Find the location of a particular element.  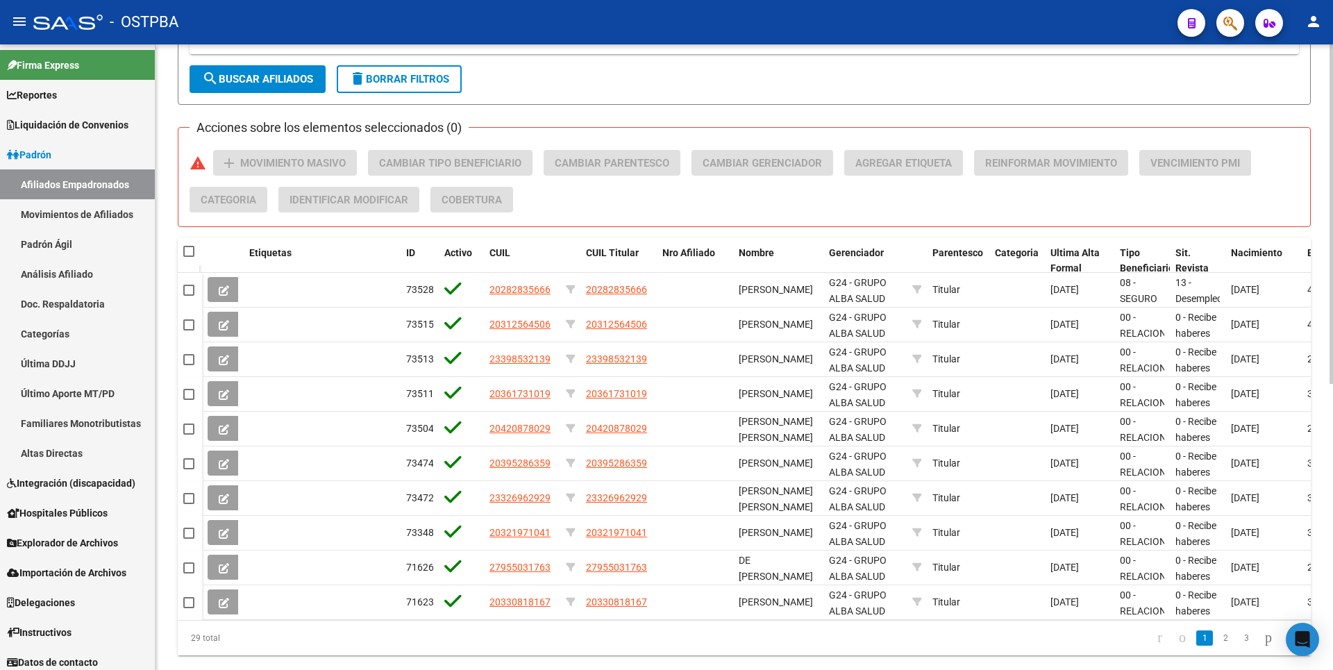

span: Importación de Archivos is located at coordinates (67, 573).